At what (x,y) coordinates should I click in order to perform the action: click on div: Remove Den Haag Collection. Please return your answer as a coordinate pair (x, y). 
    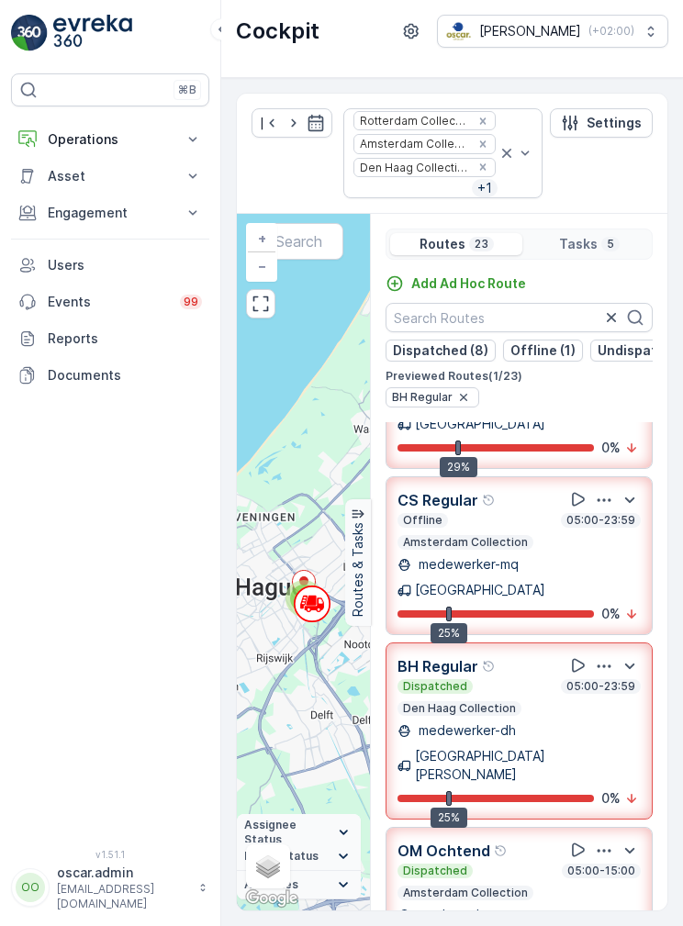
    Looking at the image, I should click on (483, 167).